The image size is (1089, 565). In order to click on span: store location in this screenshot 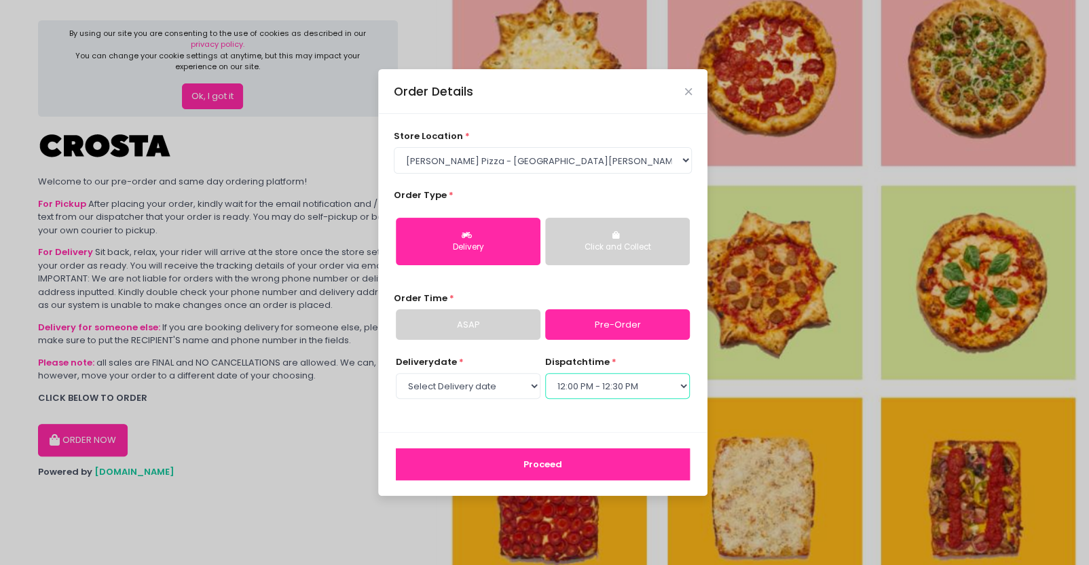, I will do `click(428, 136)`.